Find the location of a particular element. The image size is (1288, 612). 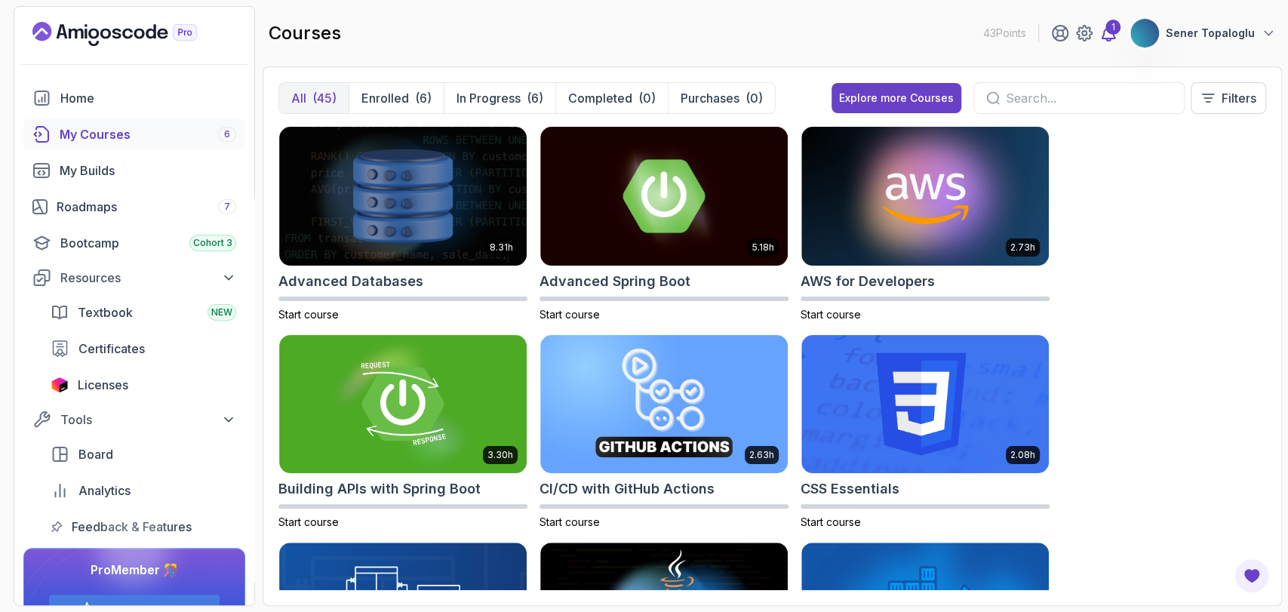

span: 7 is located at coordinates (227, 207).